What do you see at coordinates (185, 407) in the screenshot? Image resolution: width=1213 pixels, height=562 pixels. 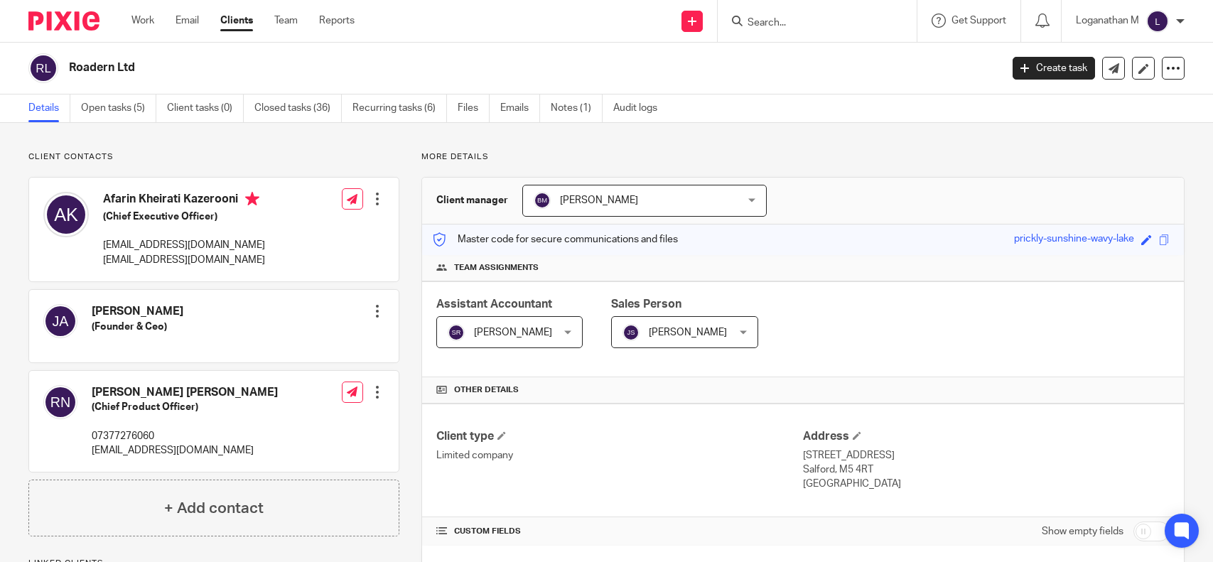 I see `h5: (Chief Product Officer)` at bounding box center [185, 407].